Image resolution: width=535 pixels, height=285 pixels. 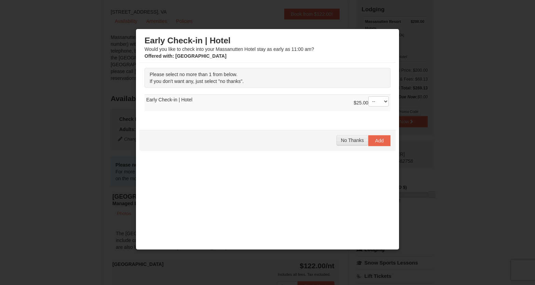 I want to click on td: Early Check-in | Hotel, so click(x=267, y=103).